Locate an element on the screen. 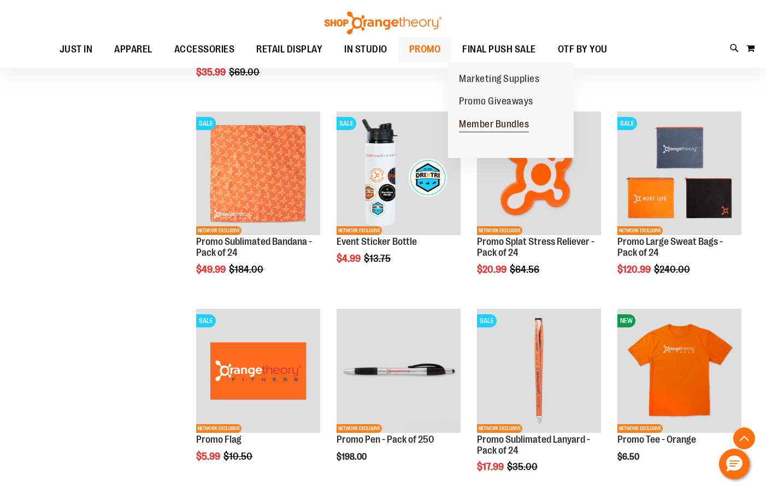 The height and width of the screenshot is (493, 766). a: Promo Giveaways is located at coordinates (496, 102).